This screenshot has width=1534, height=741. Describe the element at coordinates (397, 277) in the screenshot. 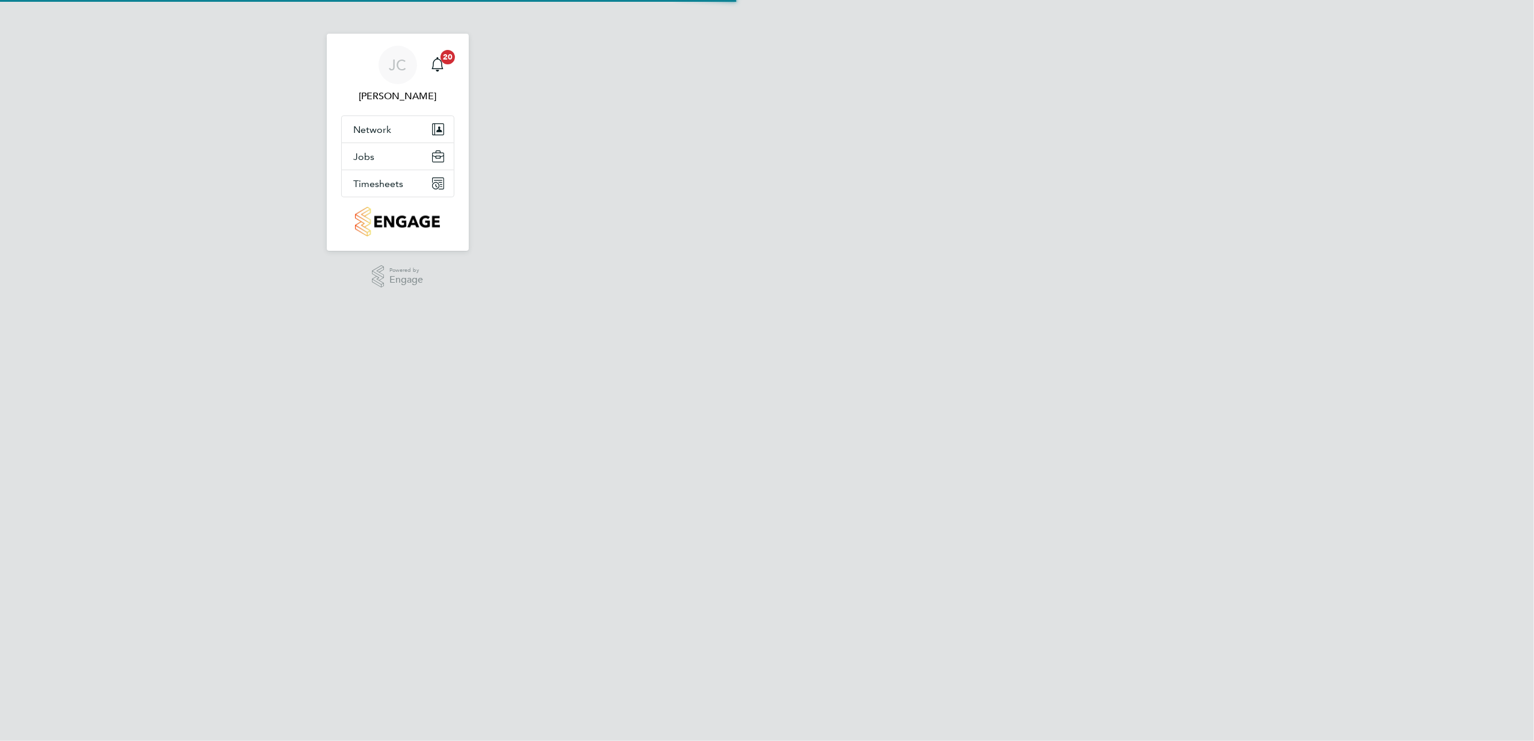

I see `a: Powered byEngage` at that location.